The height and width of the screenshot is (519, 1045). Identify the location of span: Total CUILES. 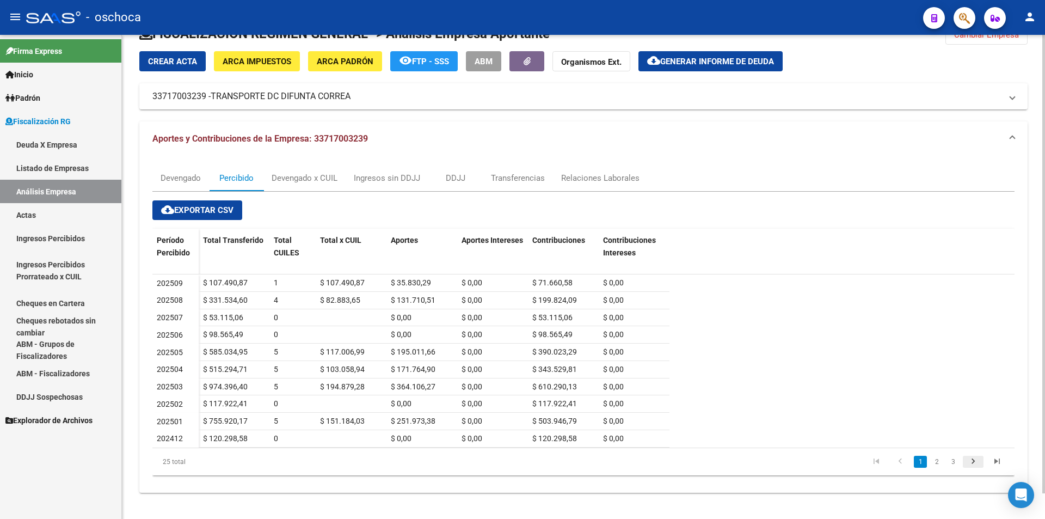
(286, 246).